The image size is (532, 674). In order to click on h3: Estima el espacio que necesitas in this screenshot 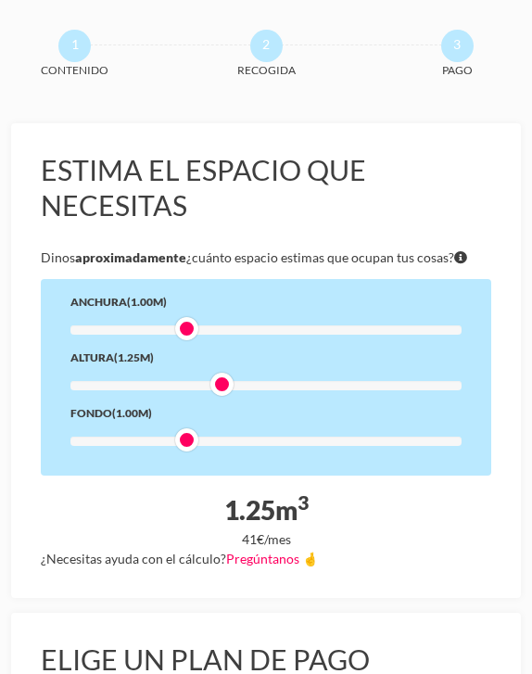, I will do `click(266, 188)`.